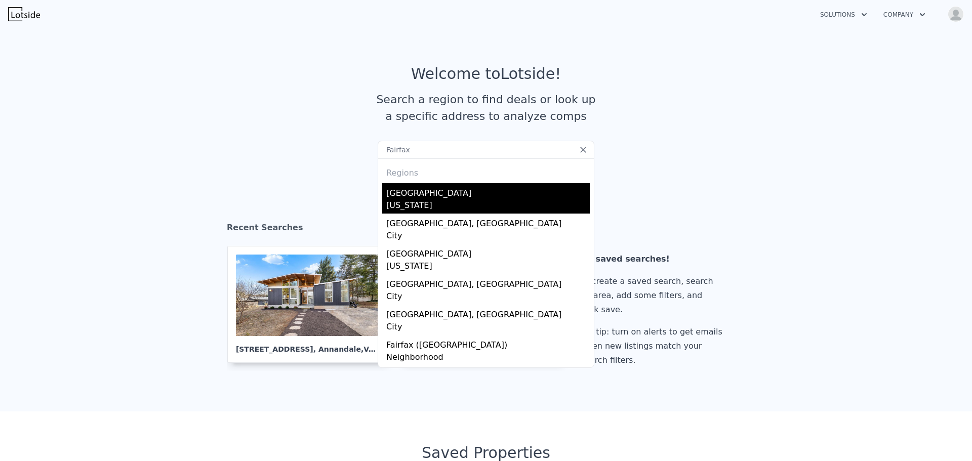  Describe the element at coordinates (486, 230) in the screenshot. I see `div: Recent Searches` at that location.